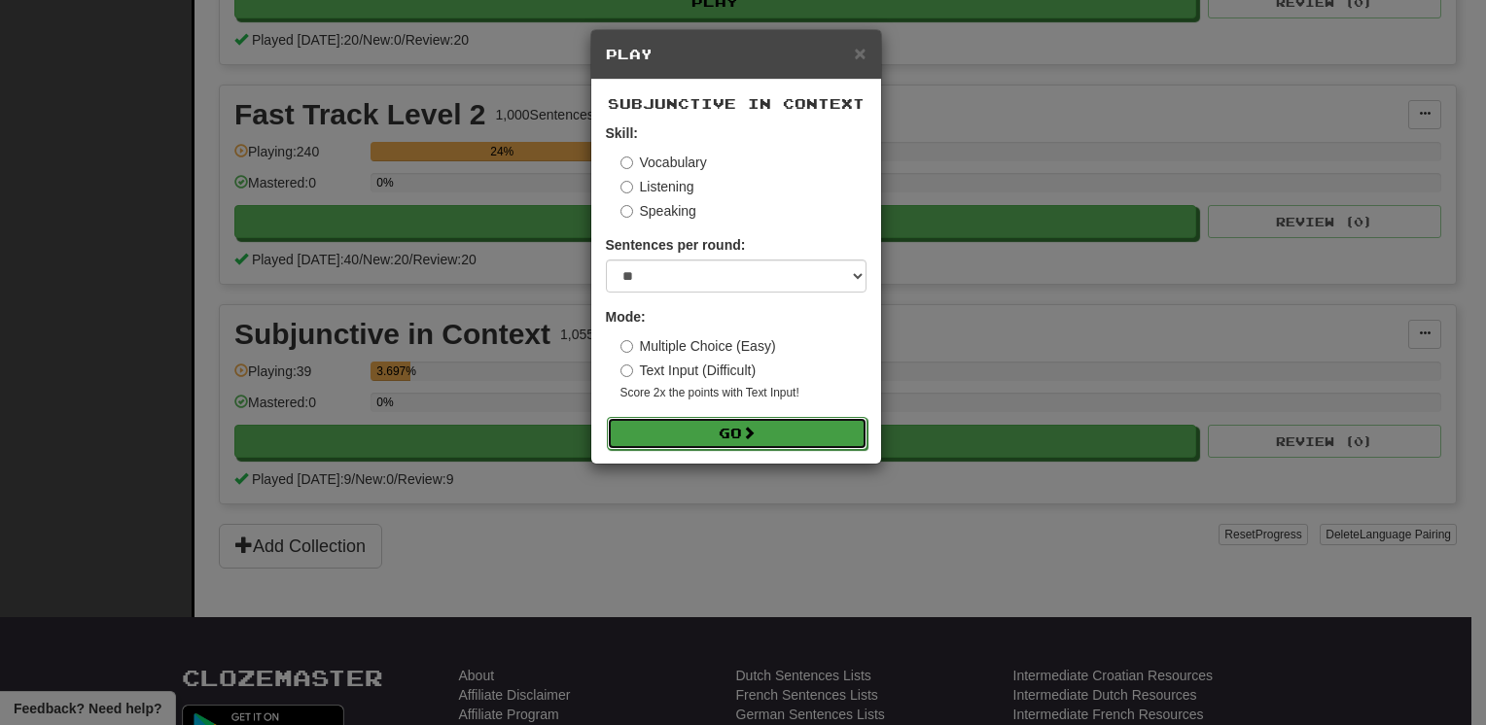 The height and width of the screenshot is (725, 1486). What do you see at coordinates (737, 434) in the screenshot?
I see `button: Go` at bounding box center [737, 434].